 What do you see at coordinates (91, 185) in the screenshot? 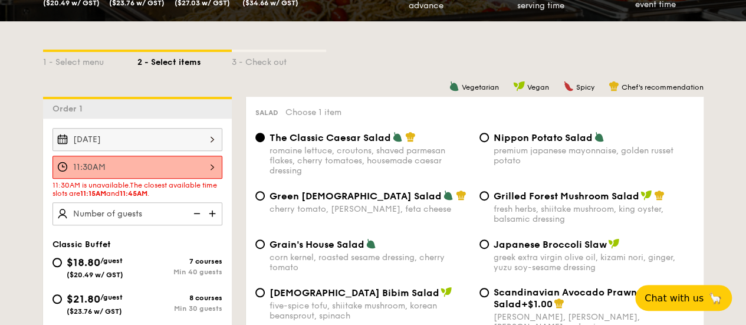
I see `span: 11:30AM is unavailable.` at bounding box center [91, 185].